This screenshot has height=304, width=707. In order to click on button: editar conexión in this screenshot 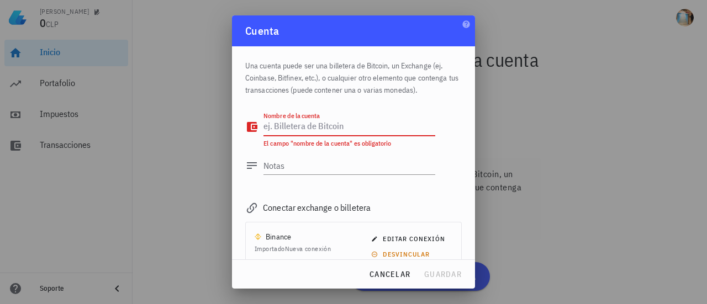, I will do `click(409, 239)`.